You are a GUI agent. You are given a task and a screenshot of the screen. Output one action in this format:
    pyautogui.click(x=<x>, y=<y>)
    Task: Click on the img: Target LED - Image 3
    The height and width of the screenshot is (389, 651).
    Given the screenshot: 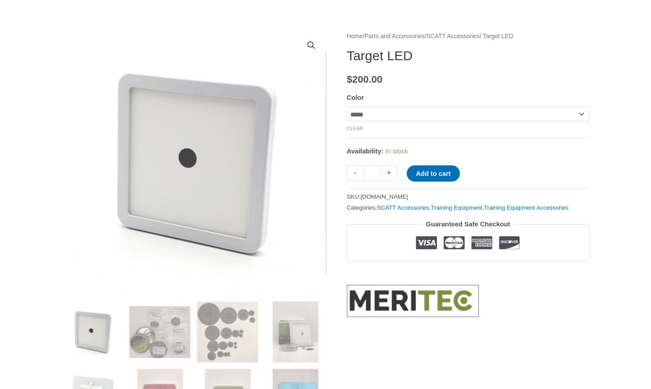 What is the action you would take?
    pyautogui.click(x=227, y=331)
    